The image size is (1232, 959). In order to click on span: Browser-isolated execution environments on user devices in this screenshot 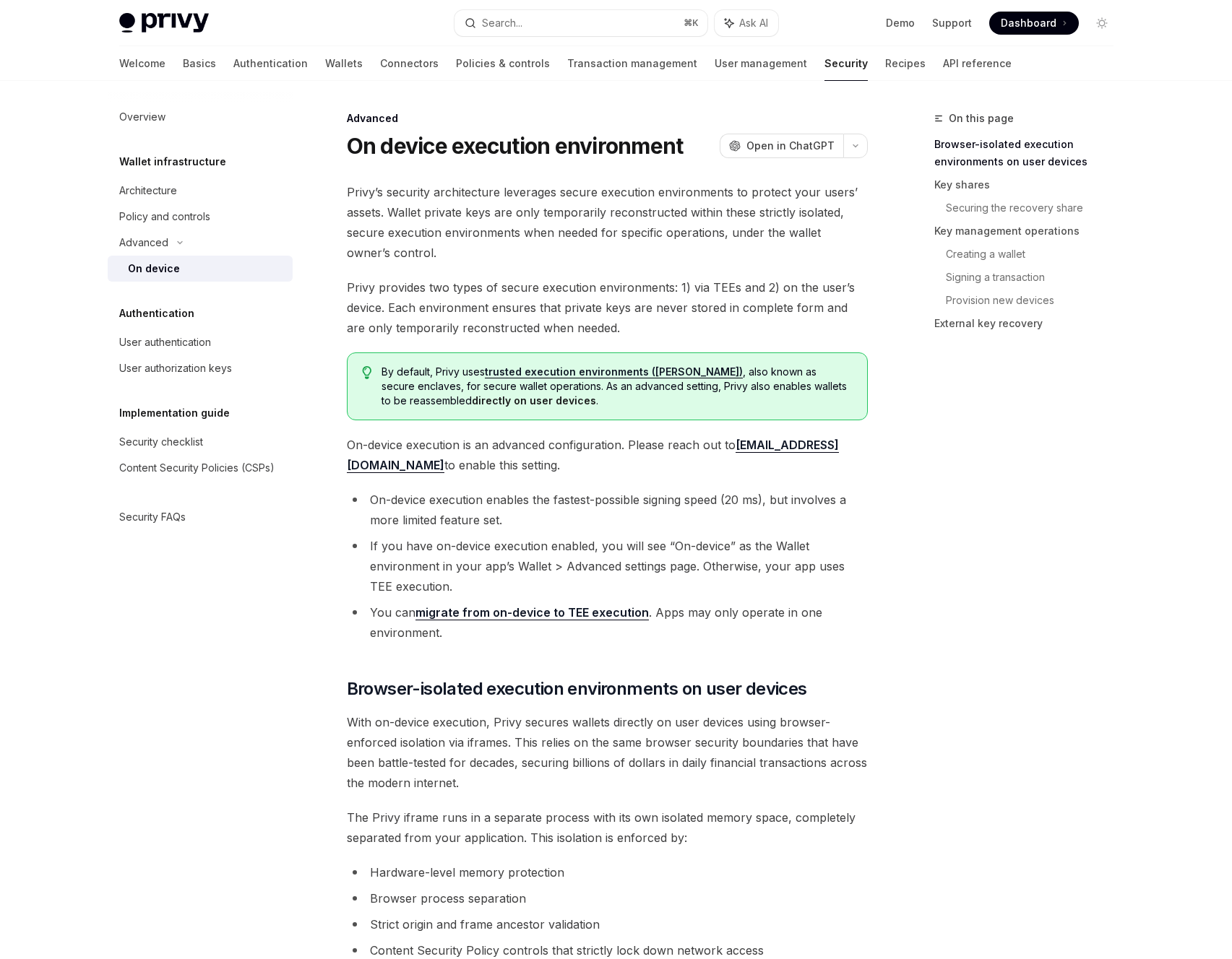, I will do `click(577, 689)`.